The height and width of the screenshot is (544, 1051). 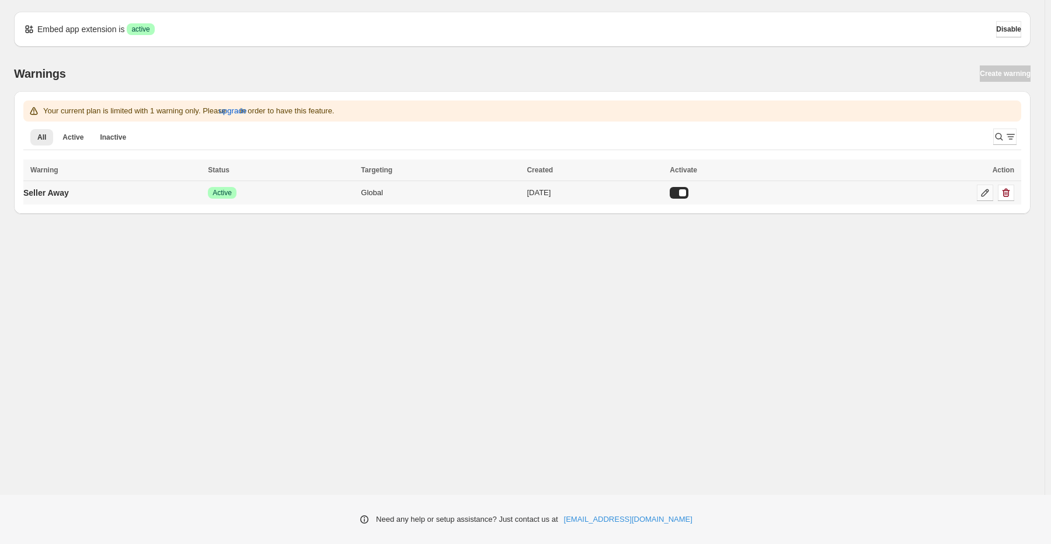 I want to click on span: Disable, so click(x=1008, y=29).